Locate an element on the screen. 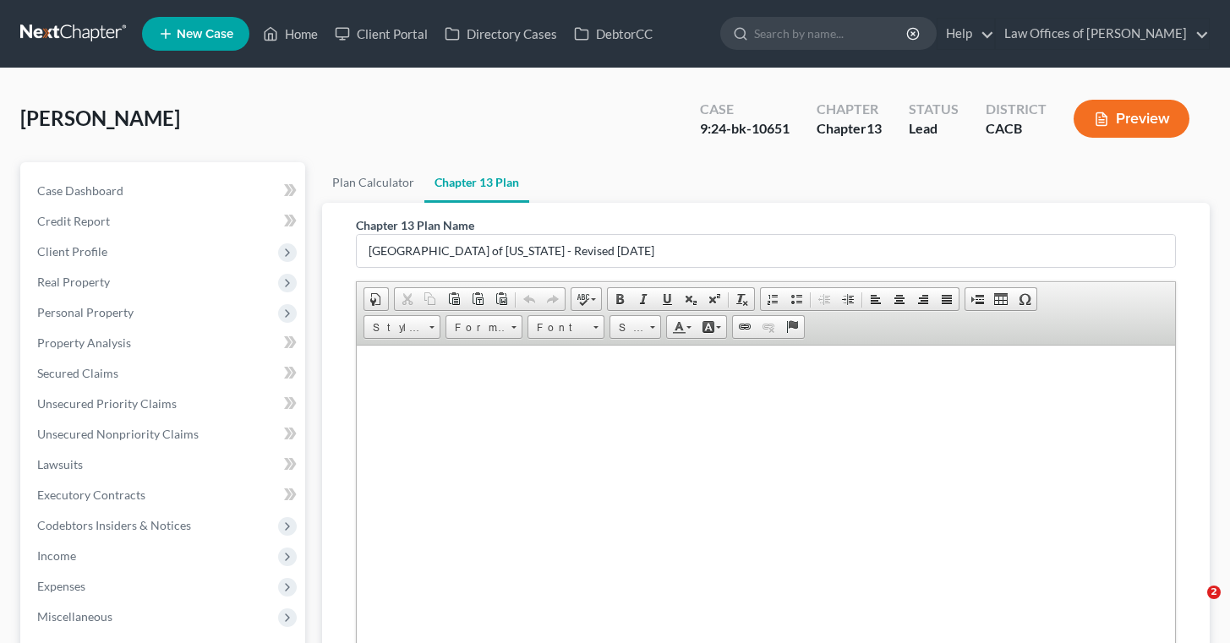  a: Underline is located at coordinates (667, 299).